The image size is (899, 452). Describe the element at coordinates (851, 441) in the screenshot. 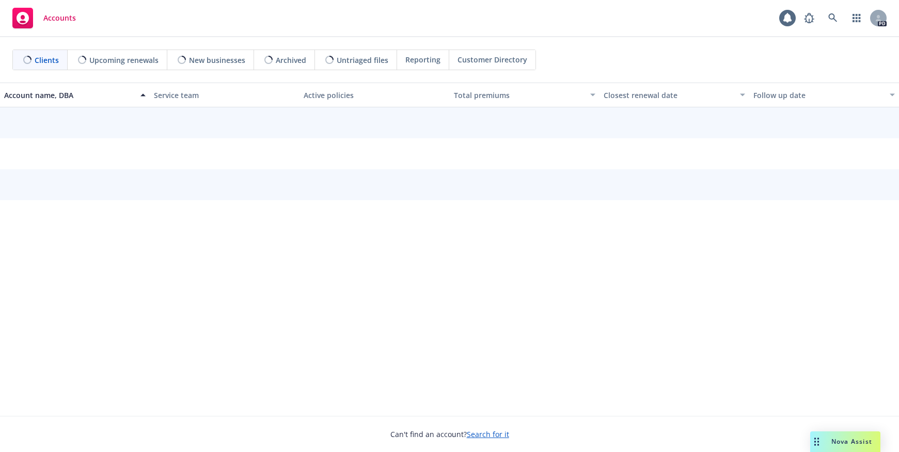

I see `span: Nova Assist` at that location.